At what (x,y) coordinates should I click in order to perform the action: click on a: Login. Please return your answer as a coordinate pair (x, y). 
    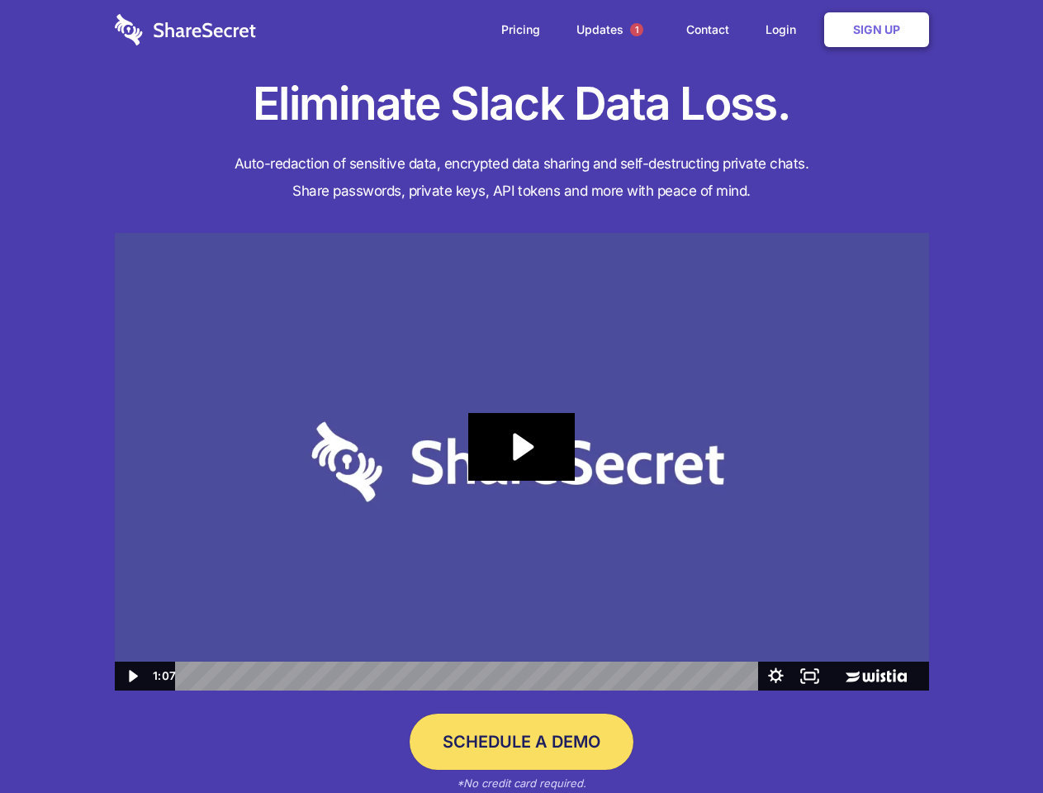
    Looking at the image, I should click on (785, 30).